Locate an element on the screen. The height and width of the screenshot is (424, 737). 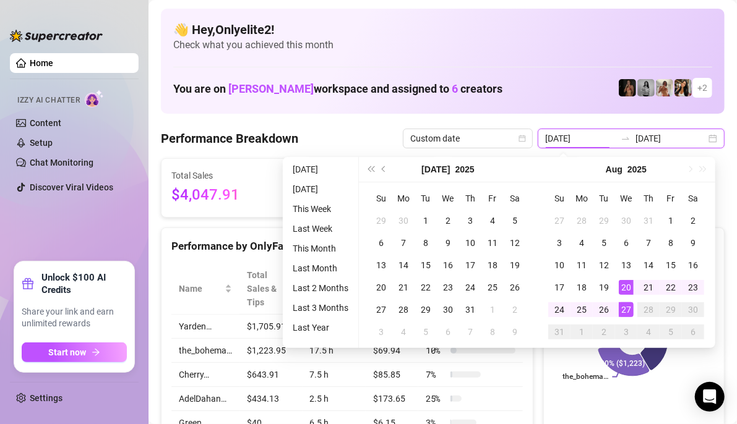
td: 2025-07-05 is located at coordinates (515, 221).